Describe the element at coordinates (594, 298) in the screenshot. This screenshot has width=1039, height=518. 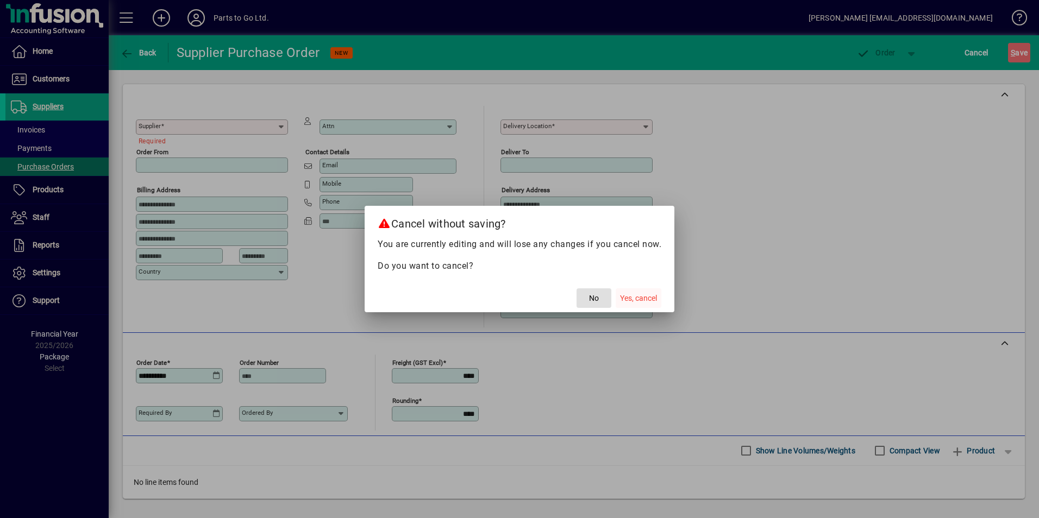
I see `button: No` at that location.